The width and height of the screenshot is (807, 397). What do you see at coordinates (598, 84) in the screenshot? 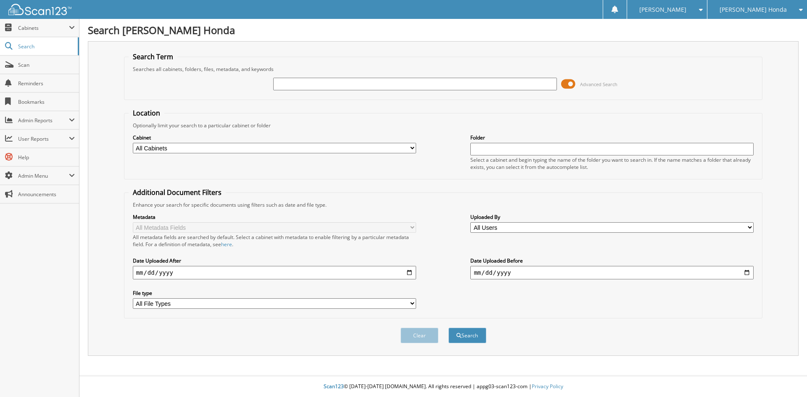
I see `span: Advanced Search` at bounding box center [598, 84].